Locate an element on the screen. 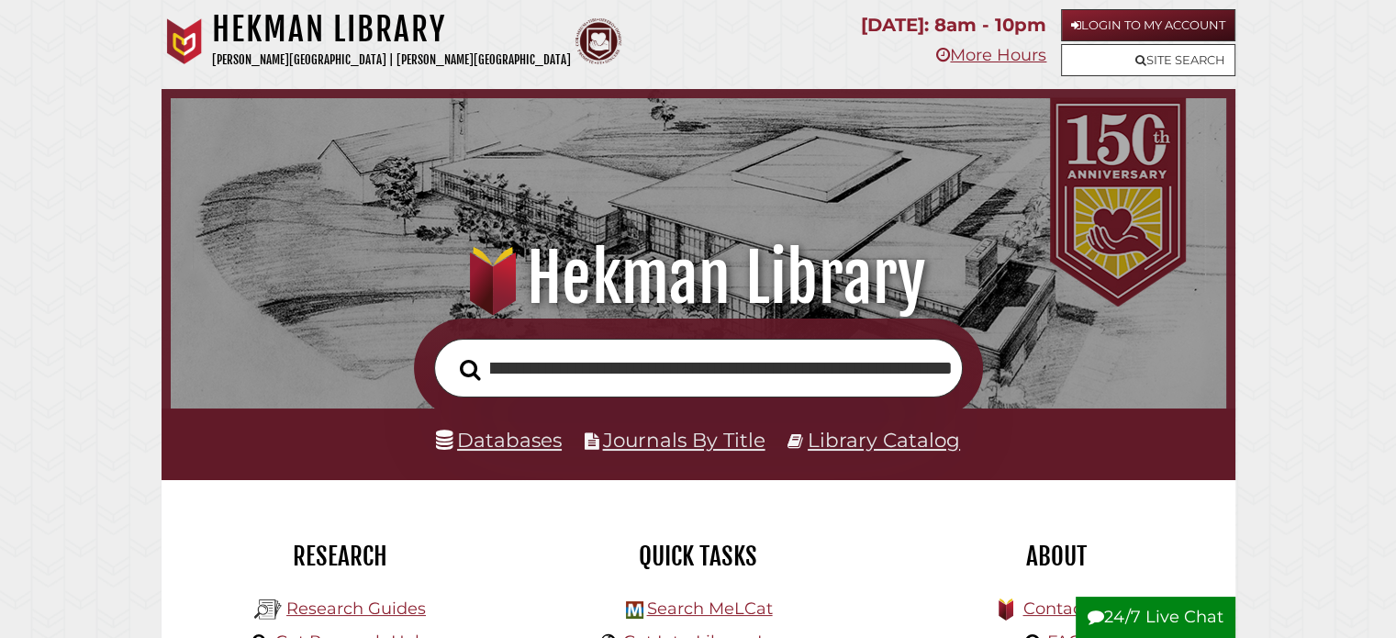 The width and height of the screenshot is (1396, 638). a: Login to My Account is located at coordinates (1148, 25).